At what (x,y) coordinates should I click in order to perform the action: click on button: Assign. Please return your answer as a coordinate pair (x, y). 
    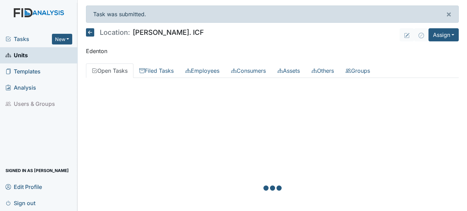
    Looking at the image, I should click on (444, 35).